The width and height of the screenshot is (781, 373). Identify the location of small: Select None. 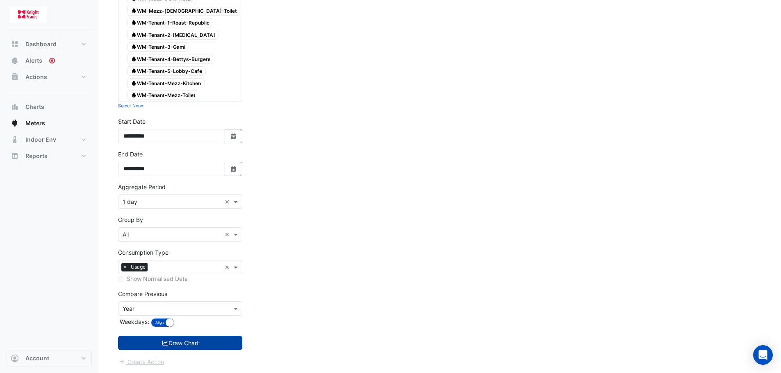
(130, 106).